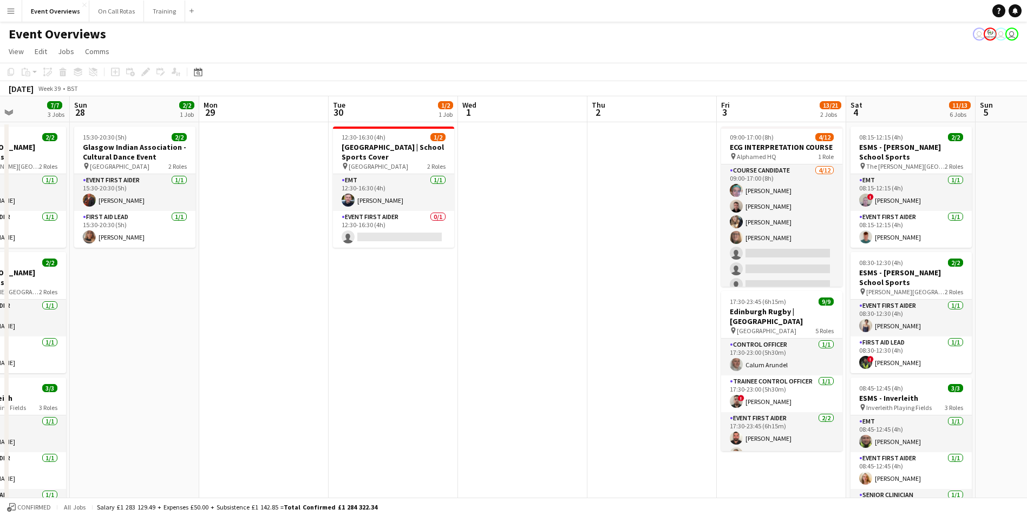 The image size is (1027, 516). I want to click on span: Jobs, so click(66, 51).